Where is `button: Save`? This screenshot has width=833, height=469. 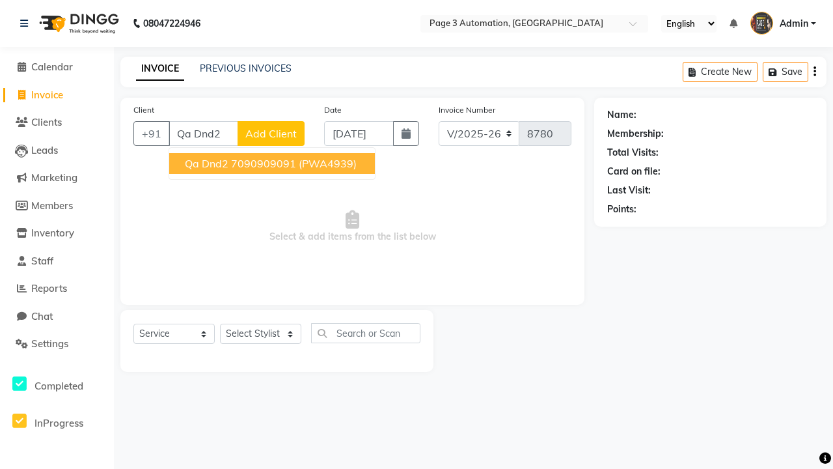
button: Save is located at coordinates (785, 72).